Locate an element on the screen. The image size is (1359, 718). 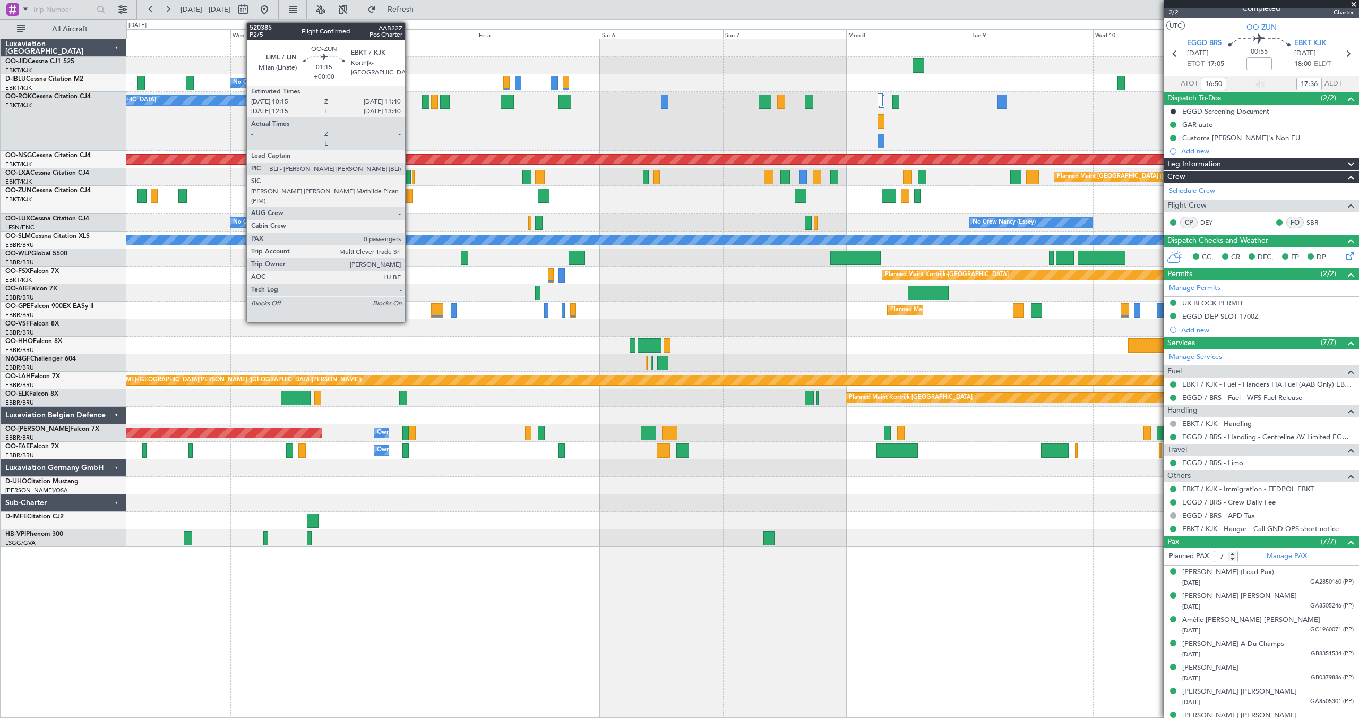
a: OO-GPEFalcon 900EX EASy II is located at coordinates (49, 306).